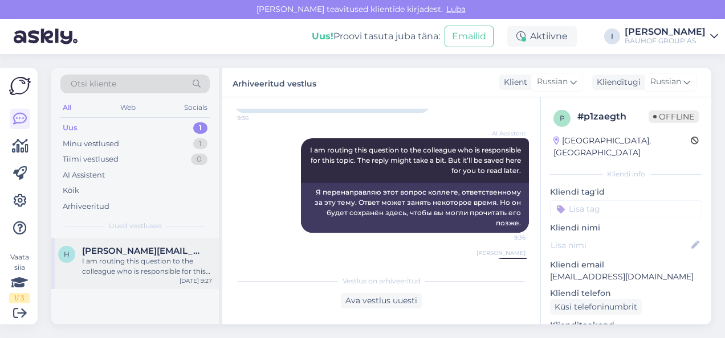  I want to click on p: Kliendi tag'id, so click(626, 192).